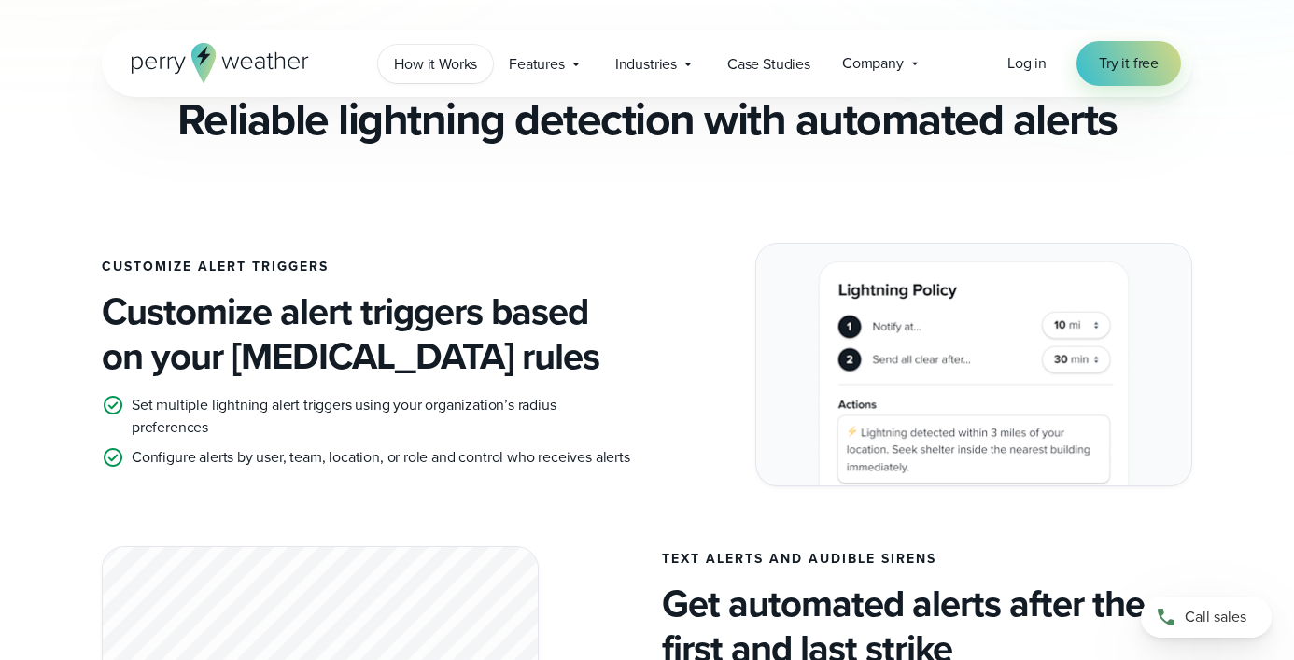 The image size is (1294, 660). What do you see at coordinates (1129, 63) in the screenshot?
I see `span: Try it free` at bounding box center [1129, 63].